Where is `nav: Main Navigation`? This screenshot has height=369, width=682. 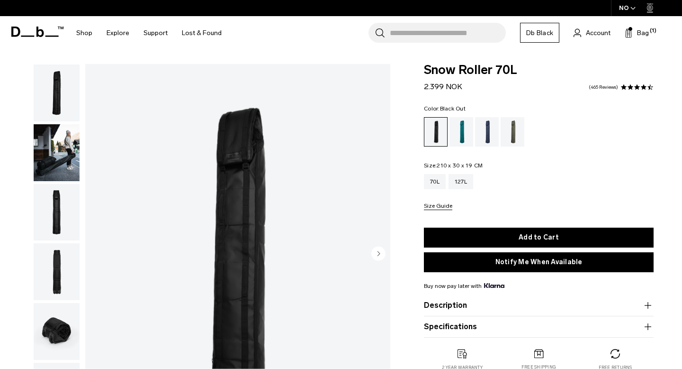 nav: Main Navigation is located at coordinates (149, 33).